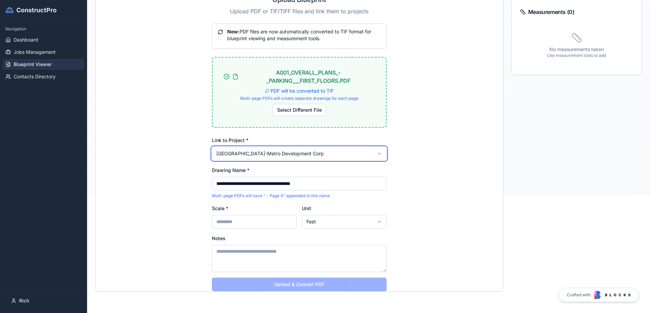 This screenshot has width=650, height=313. I want to click on a: Crafted with, so click(598, 295).